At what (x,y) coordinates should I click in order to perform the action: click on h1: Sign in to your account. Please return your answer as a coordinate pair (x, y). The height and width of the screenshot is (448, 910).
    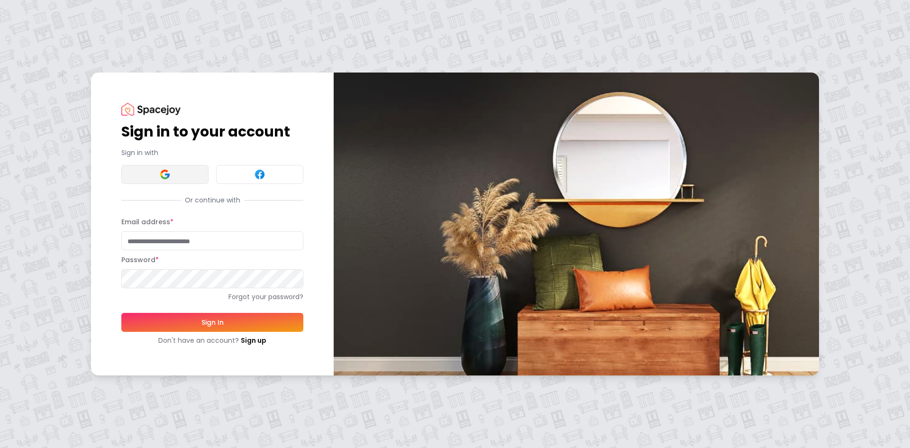
    Looking at the image, I should click on (212, 132).